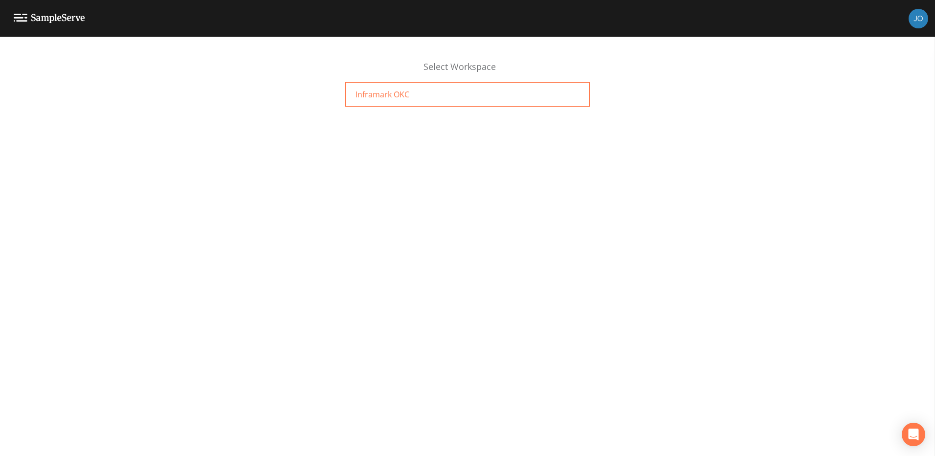 The width and height of the screenshot is (935, 456). Describe the element at coordinates (382, 94) in the screenshot. I see `span: Inframark OKC` at that location.